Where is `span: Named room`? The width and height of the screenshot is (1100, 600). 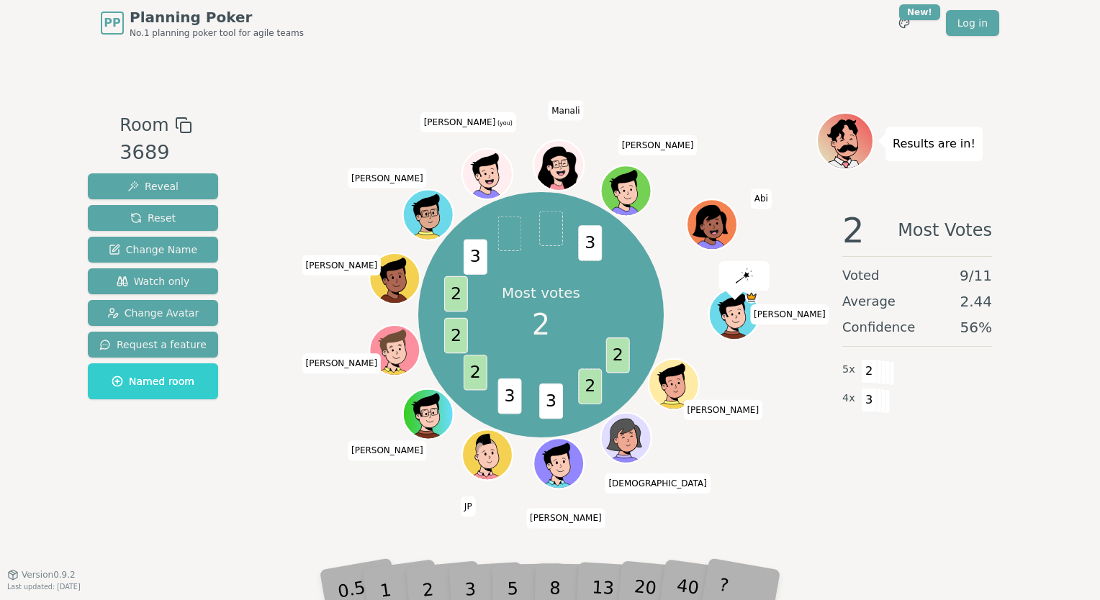
span: Named room is located at coordinates (153, 382).